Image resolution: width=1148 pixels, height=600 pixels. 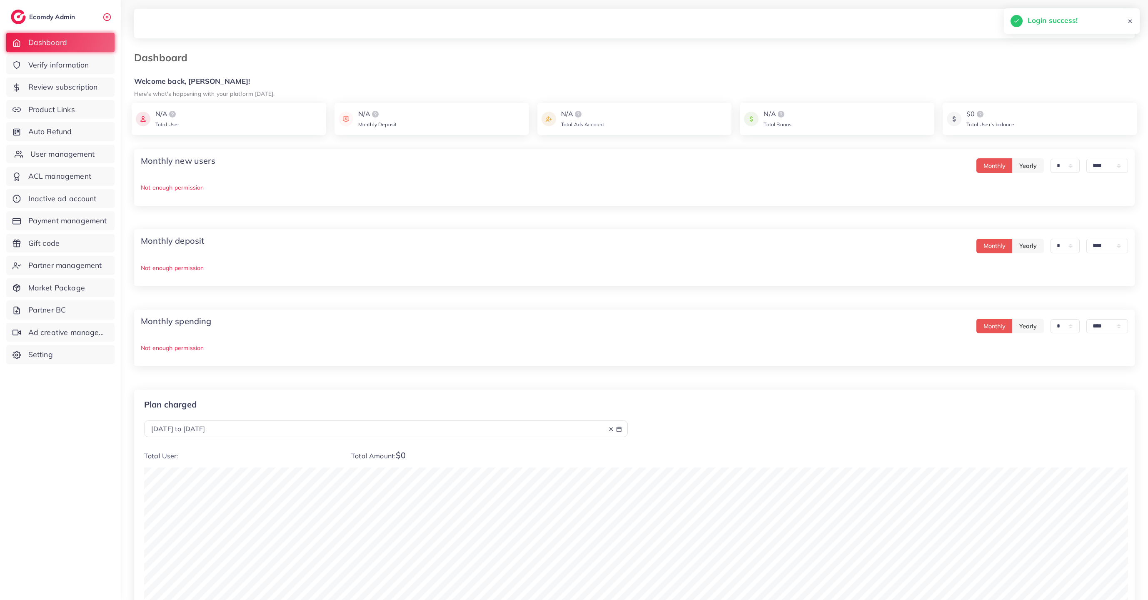 I want to click on a: Product Links, so click(x=60, y=110).